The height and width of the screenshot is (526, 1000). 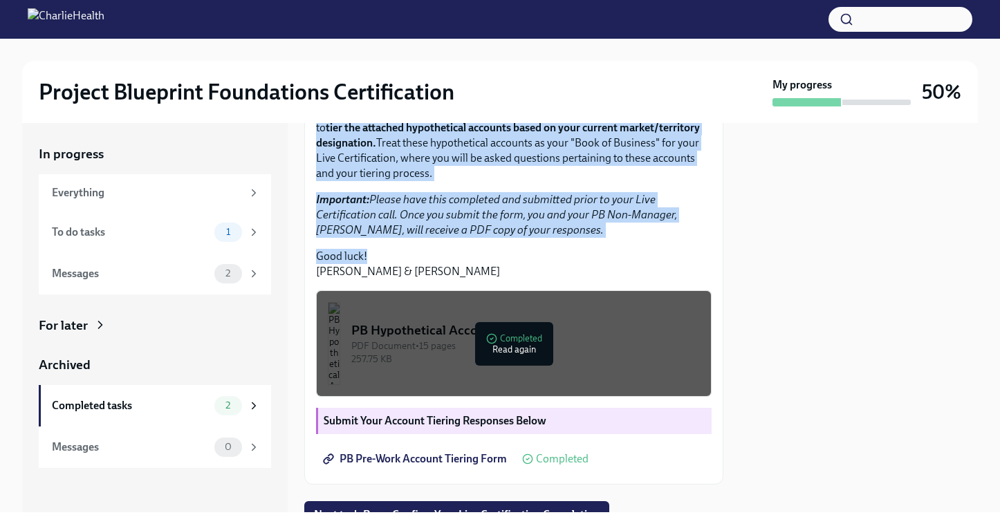 What do you see at coordinates (155, 365) in the screenshot?
I see `div: Archived` at bounding box center [155, 365].